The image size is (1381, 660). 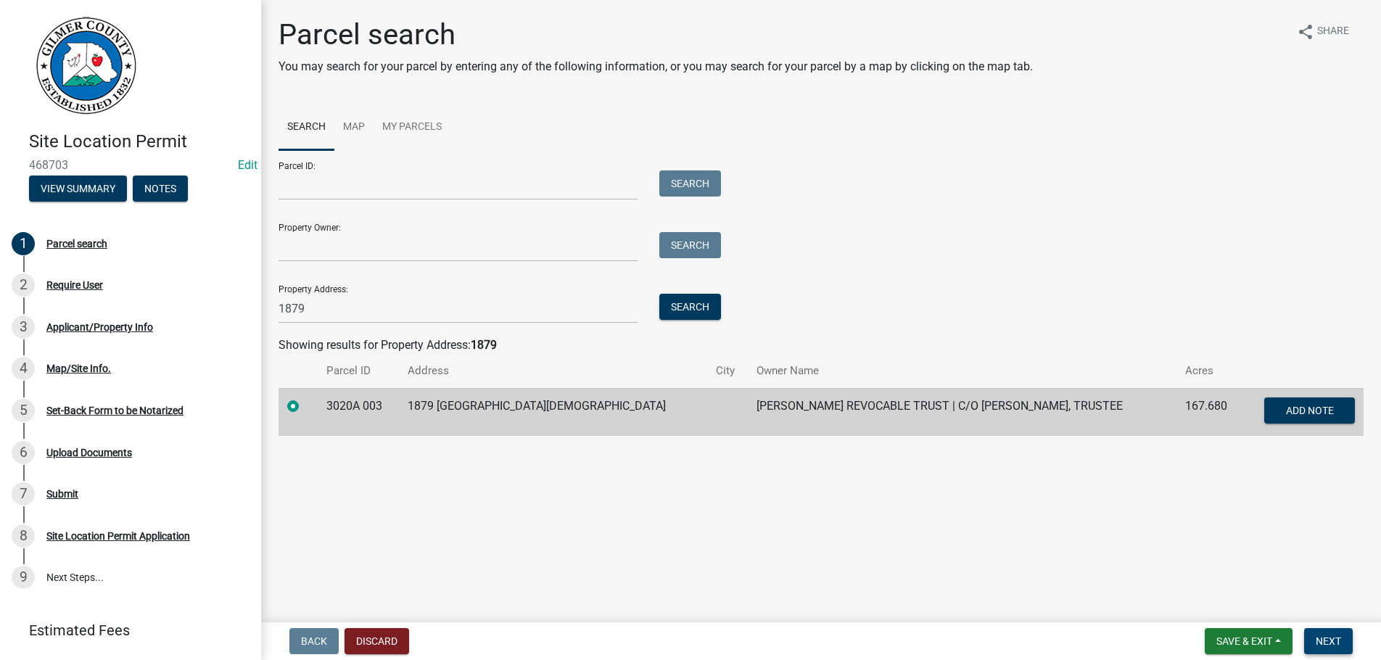 I want to click on a: Edit, so click(x=247, y=165).